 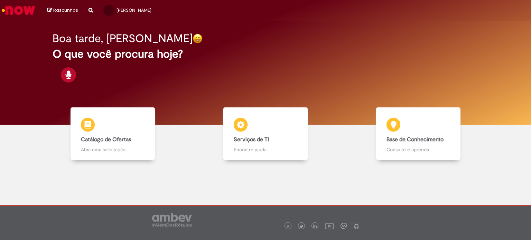 What do you see at coordinates (18, 10) in the screenshot?
I see `img: ServiceNow` at bounding box center [18, 10].